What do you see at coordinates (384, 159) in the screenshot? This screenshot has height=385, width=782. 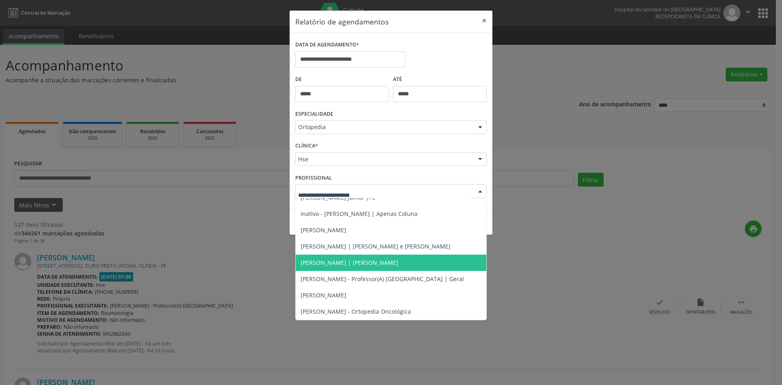 I see `span: Hse` at bounding box center [384, 159].